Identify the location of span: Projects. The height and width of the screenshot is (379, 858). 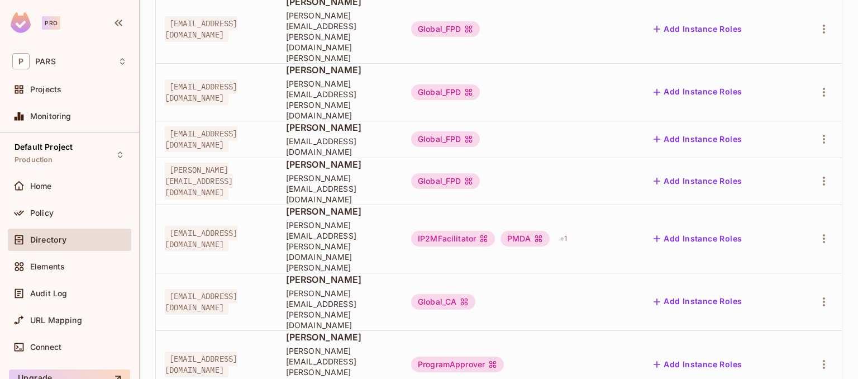
(46, 89).